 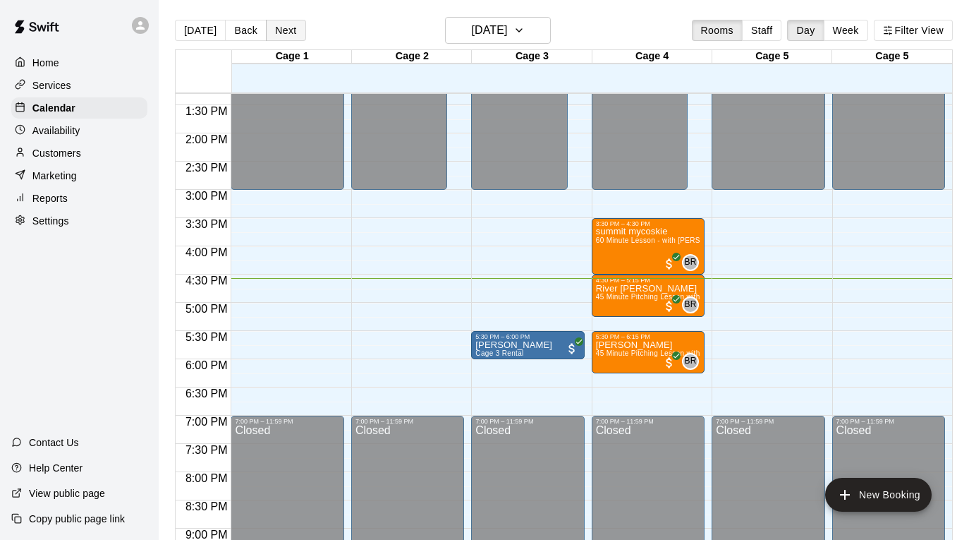 What do you see at coordinates (51, 221) in the screenshot?
I see `p: Settings` at bounding box center [51, 221].